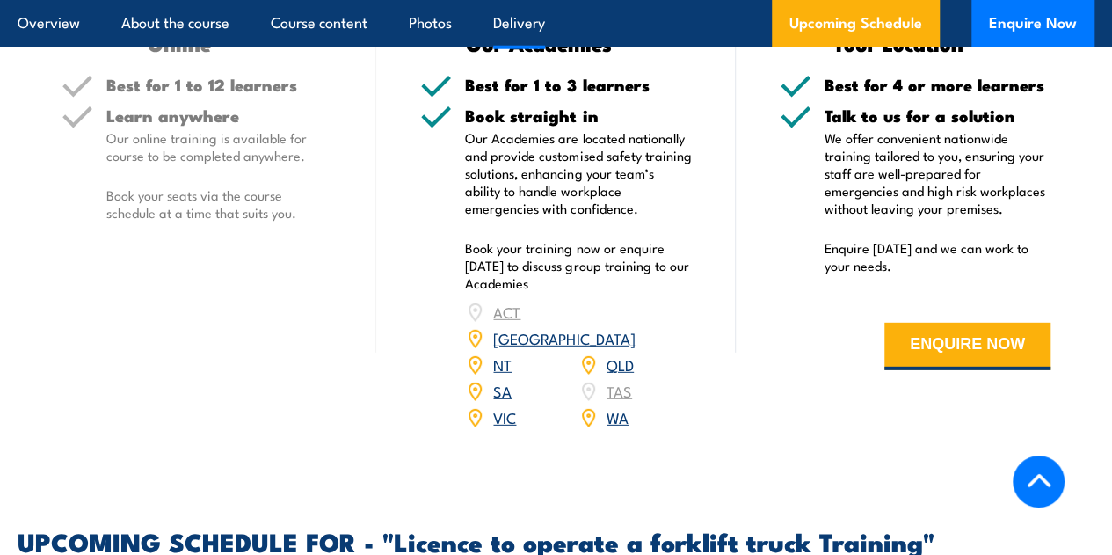 This screenshot has height=555, width=1112. Describe the element at coordinates (617, 417) in the screenshot. I see `a: WA` at that location.